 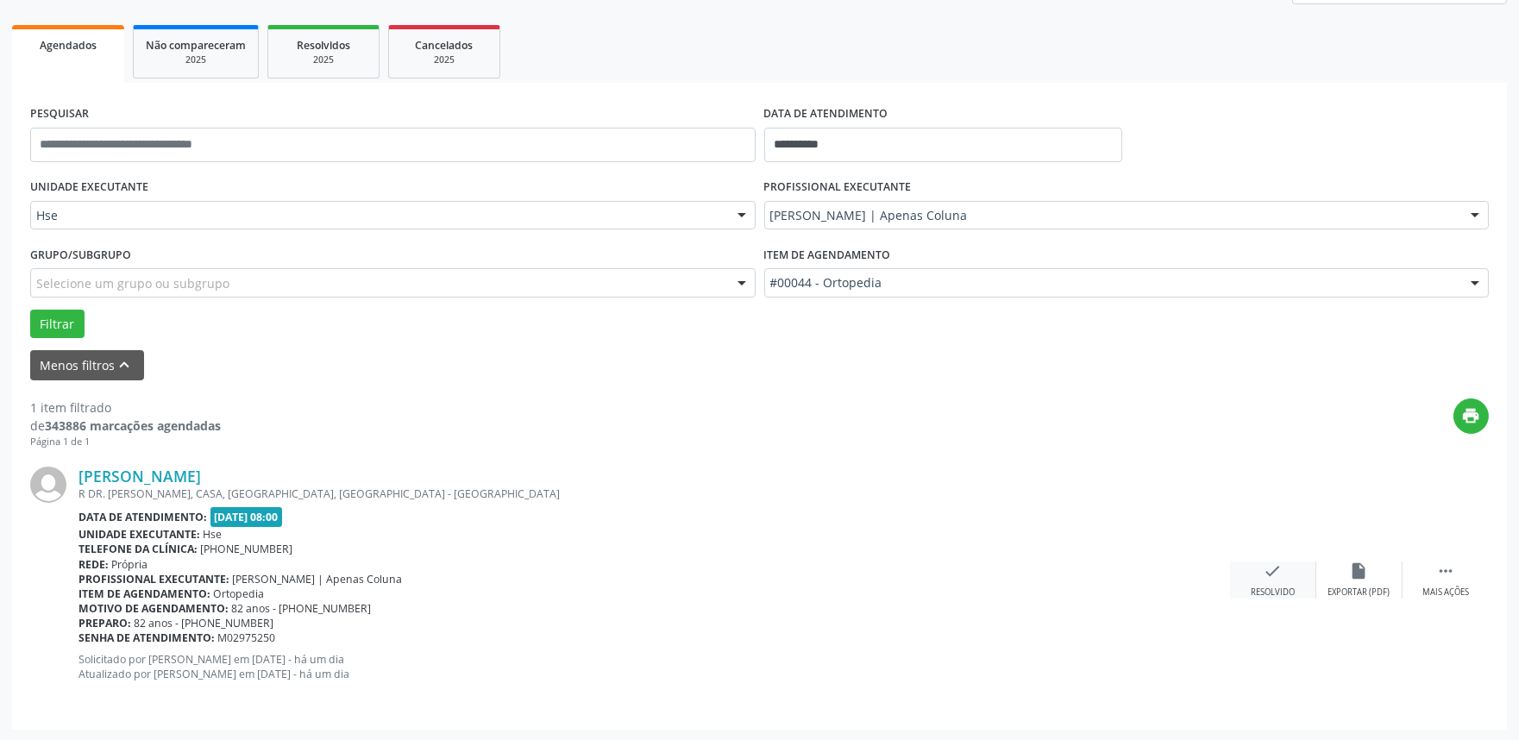 I want to click on label: DATA DE ATENDIMENTO, so click(x=826, y=114).